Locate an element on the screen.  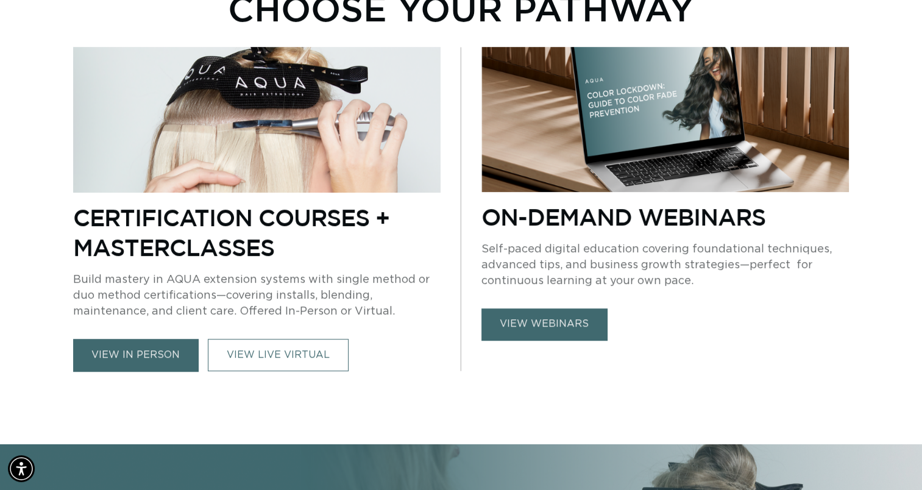
a: view in person is located at coordinates (135, 355).